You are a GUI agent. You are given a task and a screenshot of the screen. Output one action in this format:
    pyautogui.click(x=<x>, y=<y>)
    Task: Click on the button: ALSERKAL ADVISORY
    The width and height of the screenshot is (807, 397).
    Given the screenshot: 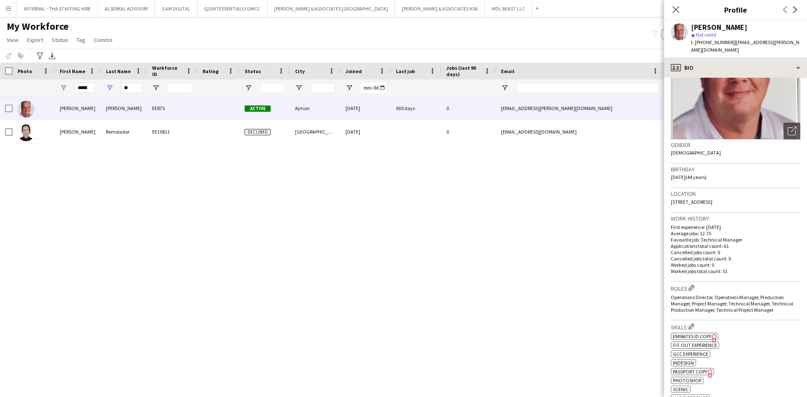 What is the action you would take?
    pyautogui.click(x=127, y=8)
    